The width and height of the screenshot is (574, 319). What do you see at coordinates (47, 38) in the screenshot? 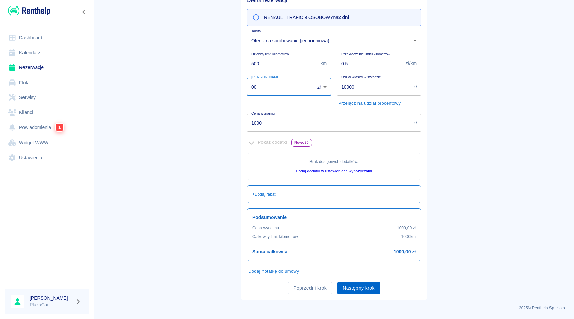
I see `a: Dashboard` at bounding box center [47, 38].